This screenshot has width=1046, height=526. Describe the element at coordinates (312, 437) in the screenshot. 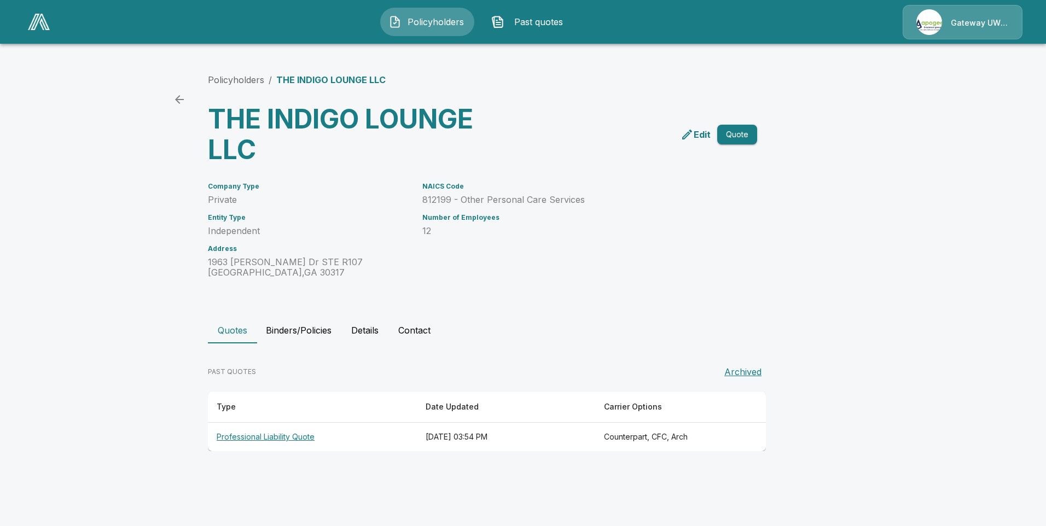

I see `th: Professional Liability Quote` at that location.